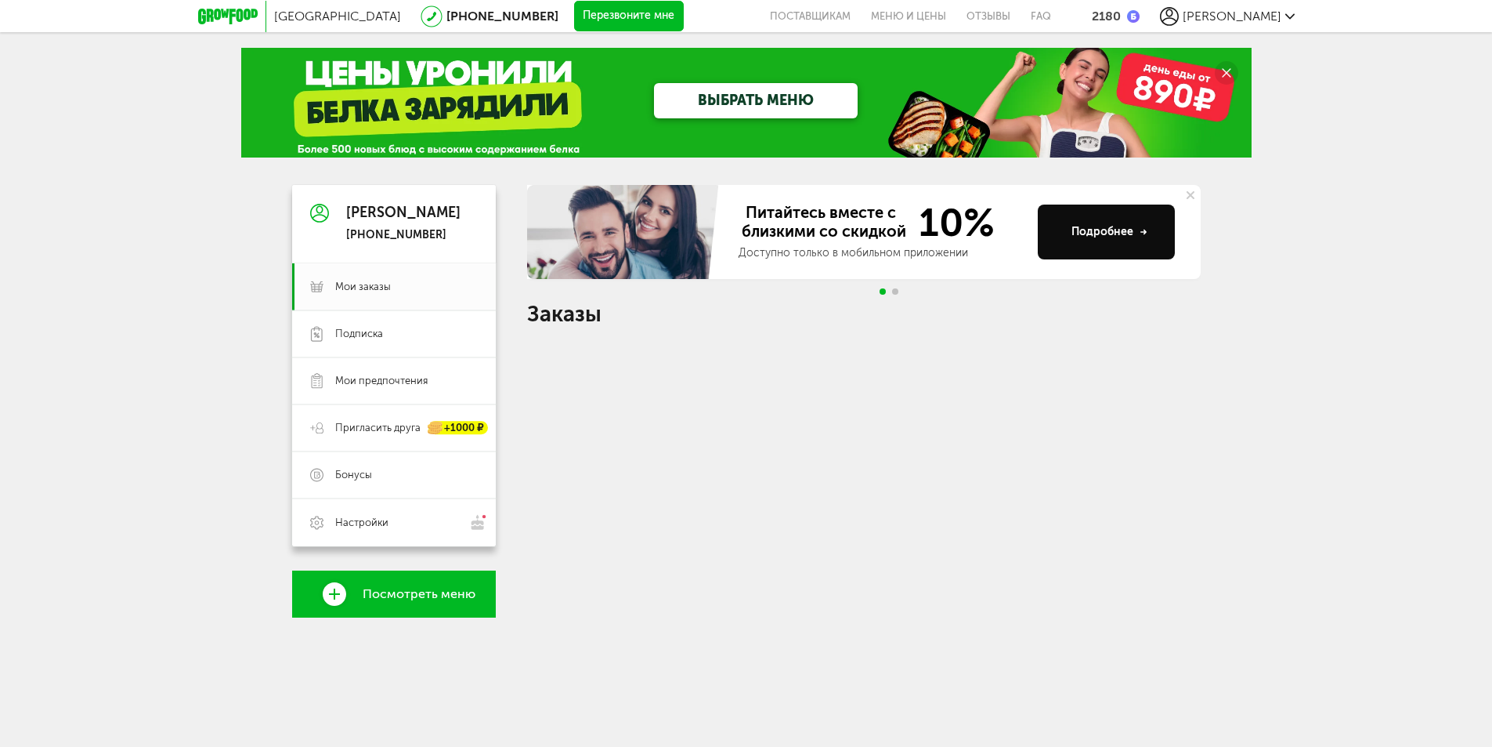  I want to click on span: Go to slide 2, so click(895, 291).